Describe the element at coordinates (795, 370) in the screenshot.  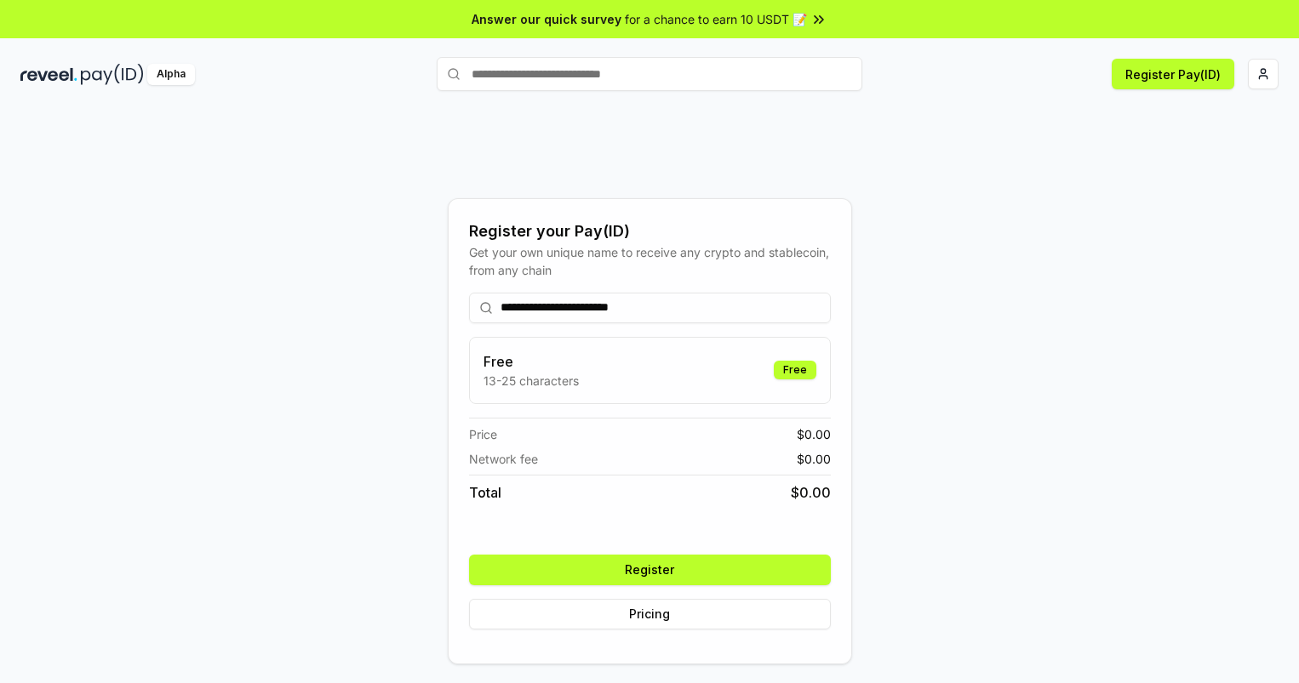
I see `div: Free` at that location.